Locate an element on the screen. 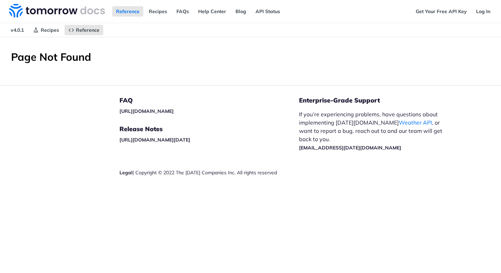  span: Reference is located at coordinates (88, 30).